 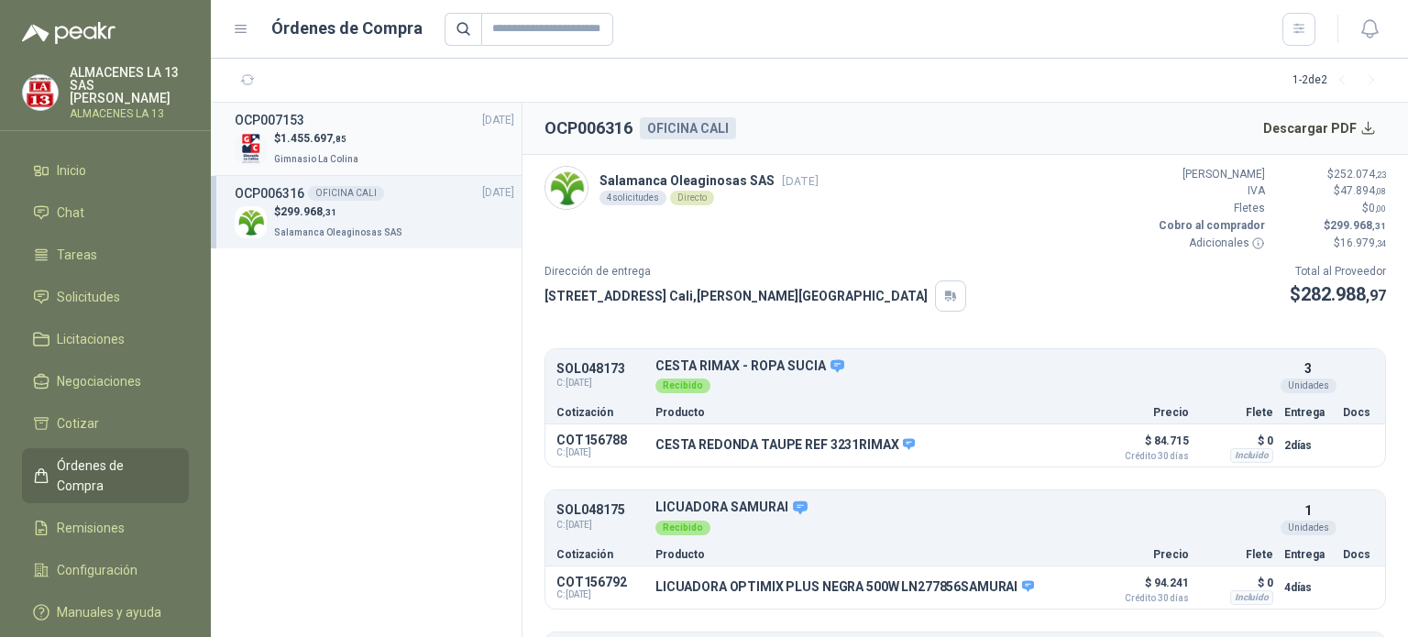 I want to click on h2: OCP006316, so click(x=589, y=128).